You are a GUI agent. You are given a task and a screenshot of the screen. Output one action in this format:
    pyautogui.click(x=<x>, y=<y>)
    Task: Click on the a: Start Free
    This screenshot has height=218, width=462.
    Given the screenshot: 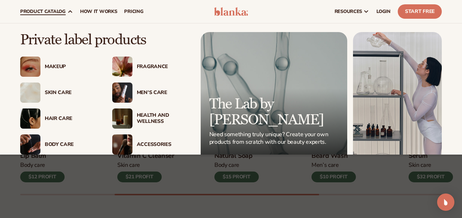 What is the action you would take?
    pyautogui.click(x=420, y=12)
    